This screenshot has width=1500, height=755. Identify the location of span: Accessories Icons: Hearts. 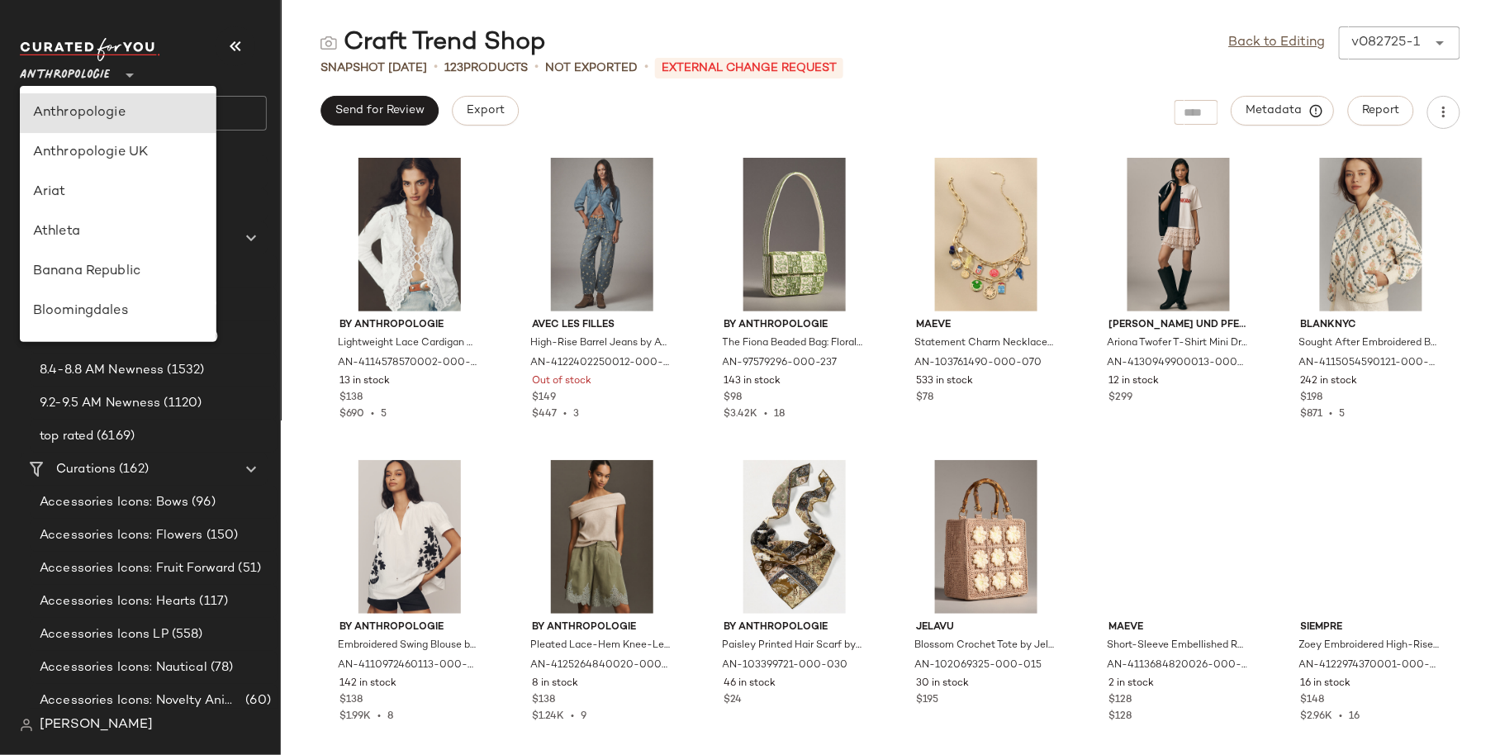
(118, 601).